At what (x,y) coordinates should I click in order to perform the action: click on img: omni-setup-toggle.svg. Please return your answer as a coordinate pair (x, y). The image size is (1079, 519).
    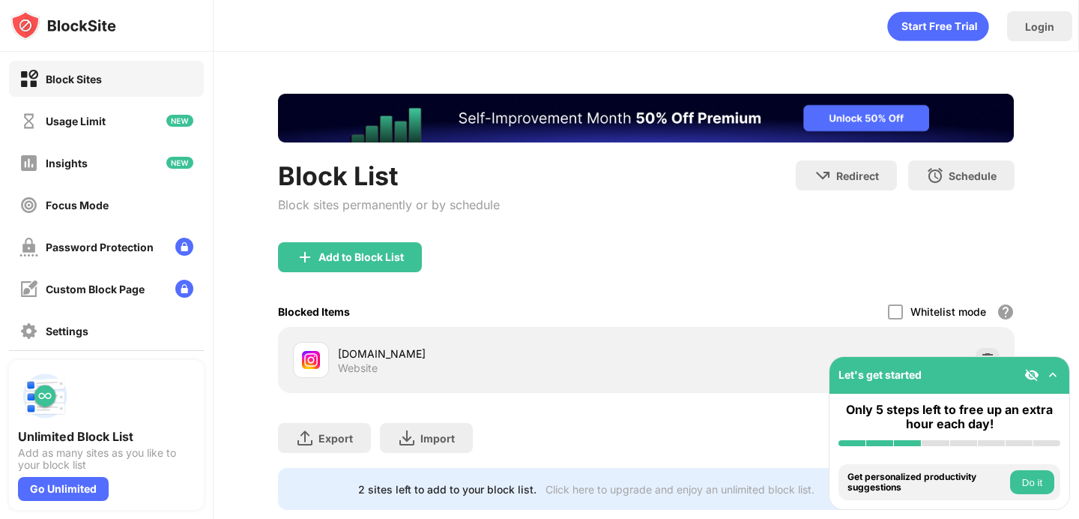
    Looking at the image, I should click on (1053, 375).